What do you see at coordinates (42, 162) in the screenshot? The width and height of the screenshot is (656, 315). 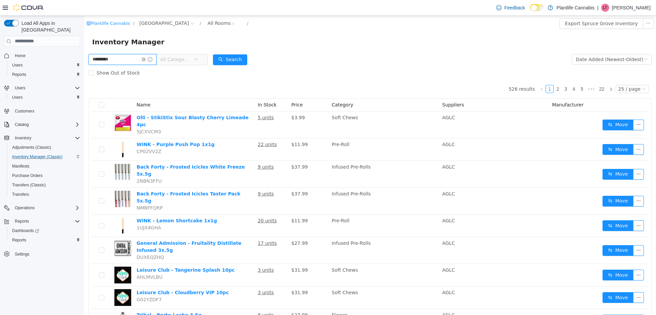 I see `nav: Complex example` at bounding box center [42, 162].